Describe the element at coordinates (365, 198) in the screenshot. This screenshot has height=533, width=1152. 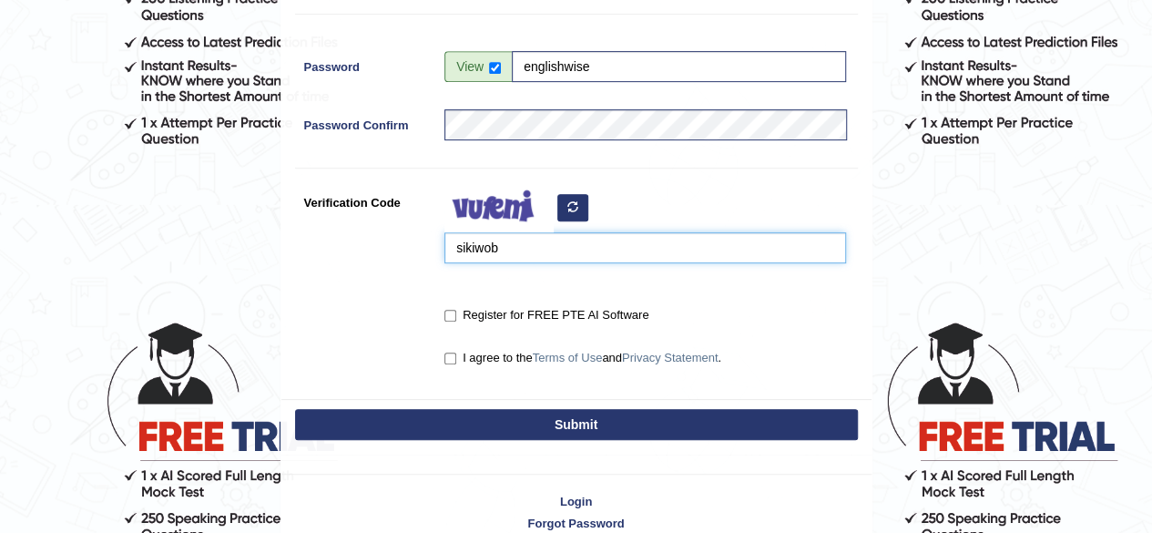
I see `label: Verification Code` at that location.